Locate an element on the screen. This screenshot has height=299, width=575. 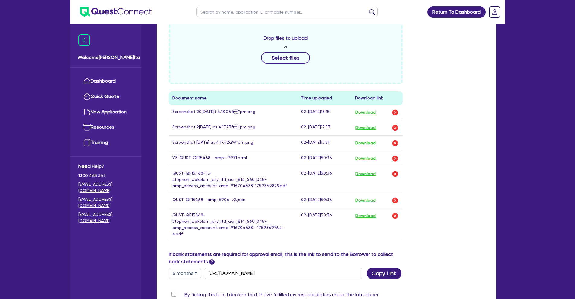
img: new-application is located at coordinates (87, 112).